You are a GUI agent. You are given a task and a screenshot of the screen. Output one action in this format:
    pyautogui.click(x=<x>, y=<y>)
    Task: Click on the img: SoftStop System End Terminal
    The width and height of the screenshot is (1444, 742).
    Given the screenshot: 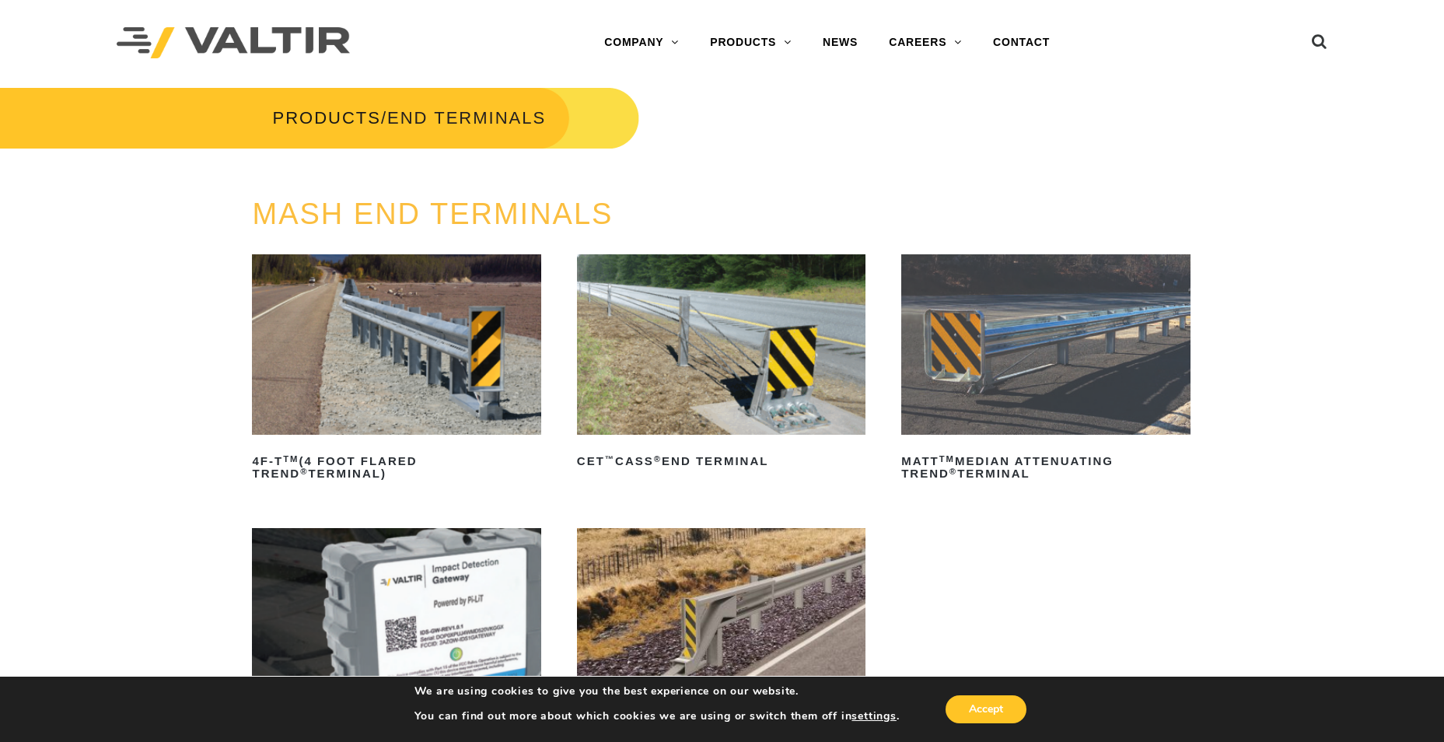 What is the action you would take?
    pyautogui.click(x=721, y=618)
    